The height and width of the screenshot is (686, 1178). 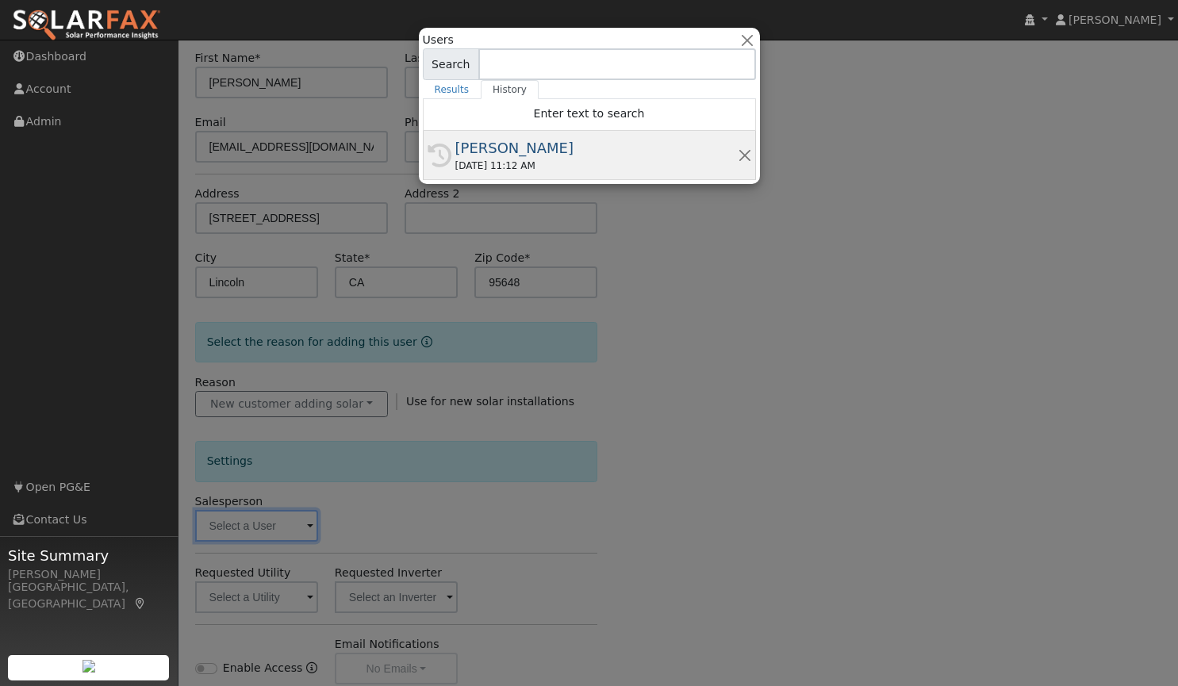 I want to click on button: Remove this history, so click(x=744, y=155).